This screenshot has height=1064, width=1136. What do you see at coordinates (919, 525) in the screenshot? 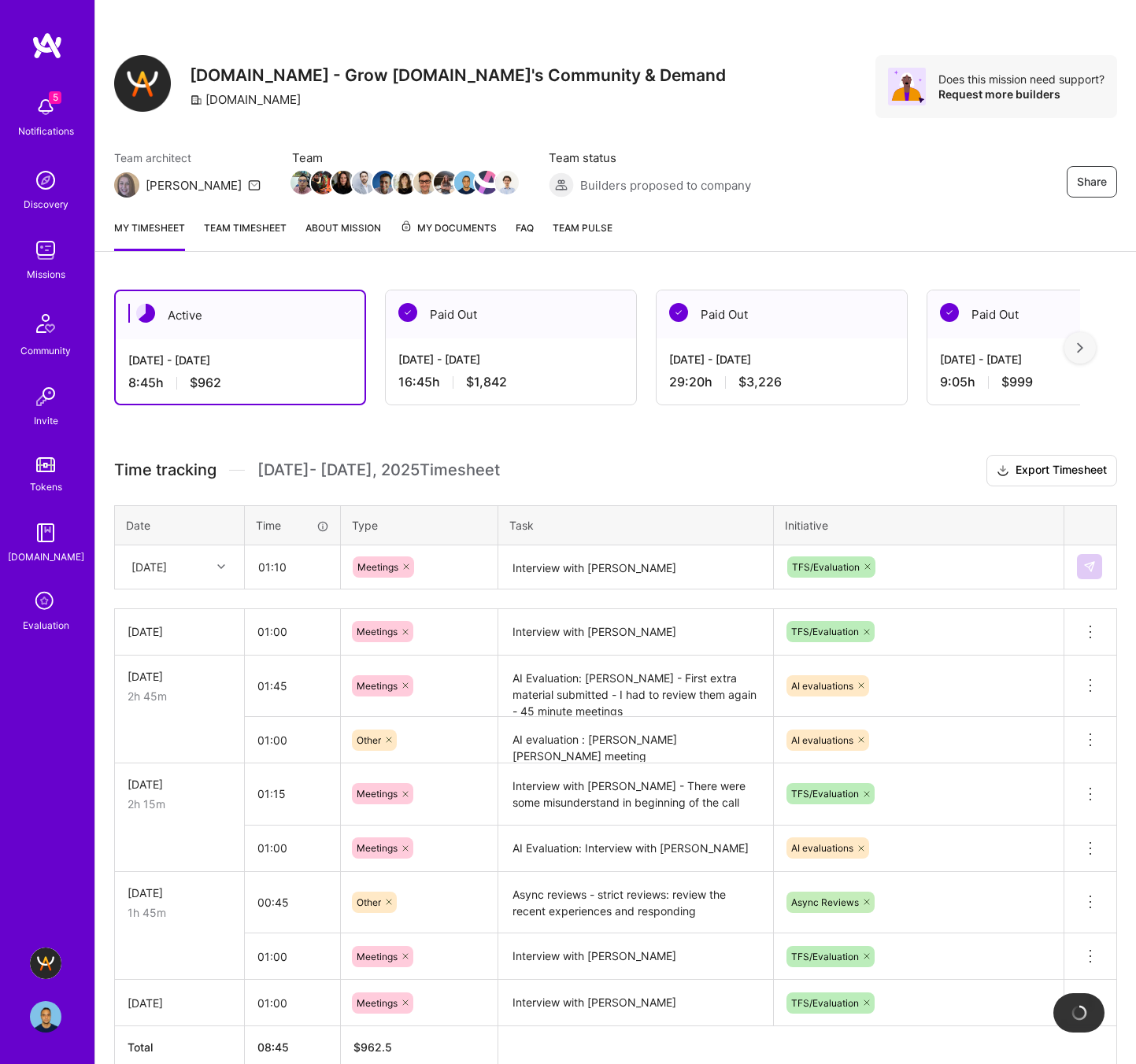
I see `div: Initiative` at bounding box center [919, 525].